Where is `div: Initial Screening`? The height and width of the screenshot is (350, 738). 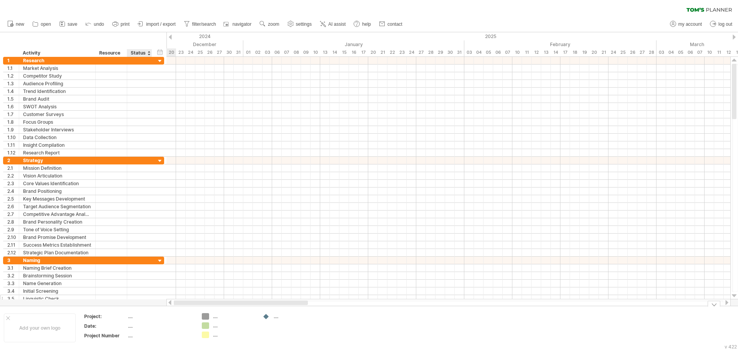 div: Initial Screening is located at coordinates (57, 291).